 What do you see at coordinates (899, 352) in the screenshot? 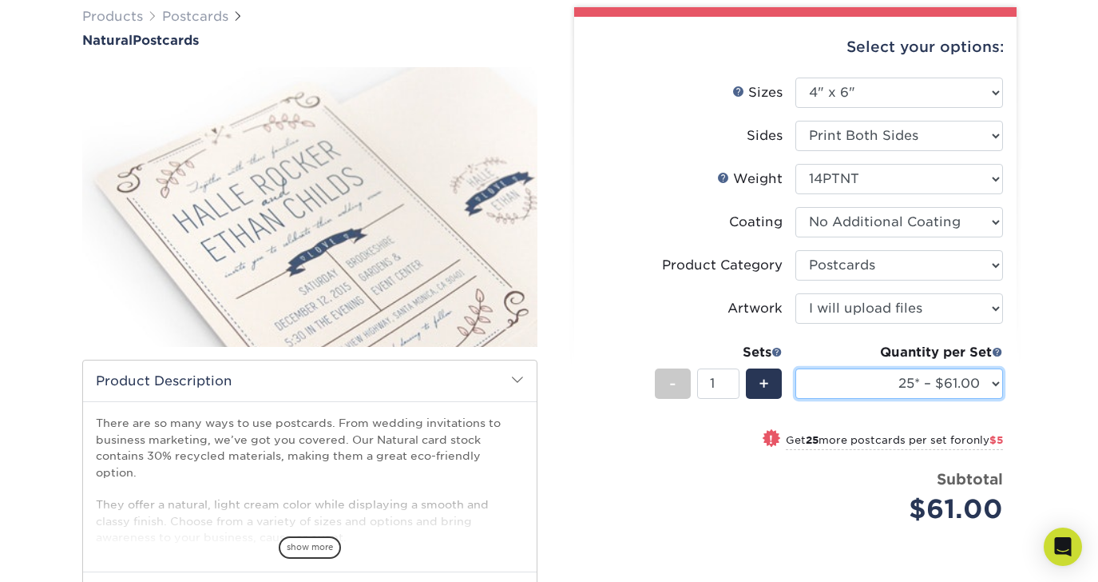
I see `div: Quantity per Set` at bounding box center [899, 352].